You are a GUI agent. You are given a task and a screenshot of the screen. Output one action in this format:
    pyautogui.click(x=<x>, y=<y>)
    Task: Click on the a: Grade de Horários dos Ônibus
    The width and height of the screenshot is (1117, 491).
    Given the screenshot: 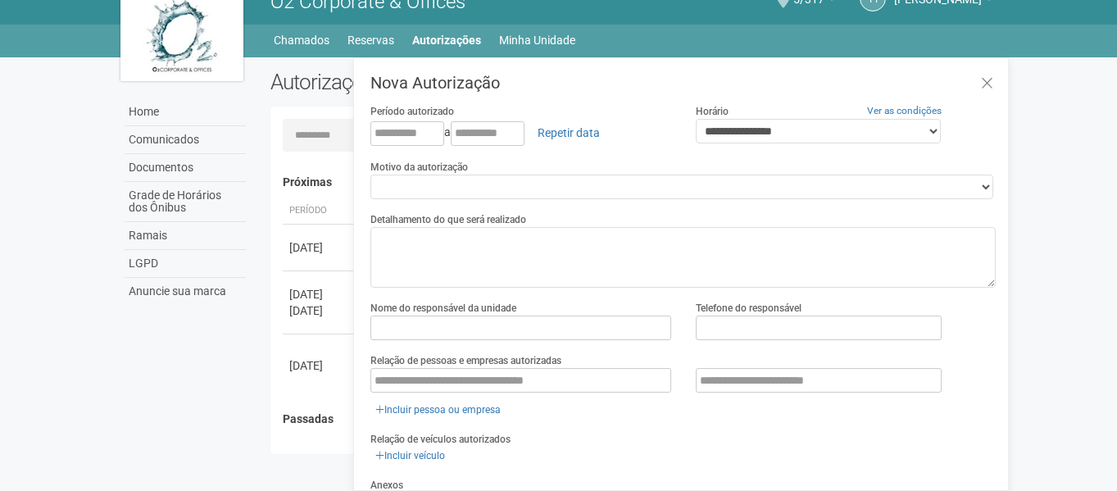 What is the action you would take?
    pyautogui.click(x=185, y=202)
    